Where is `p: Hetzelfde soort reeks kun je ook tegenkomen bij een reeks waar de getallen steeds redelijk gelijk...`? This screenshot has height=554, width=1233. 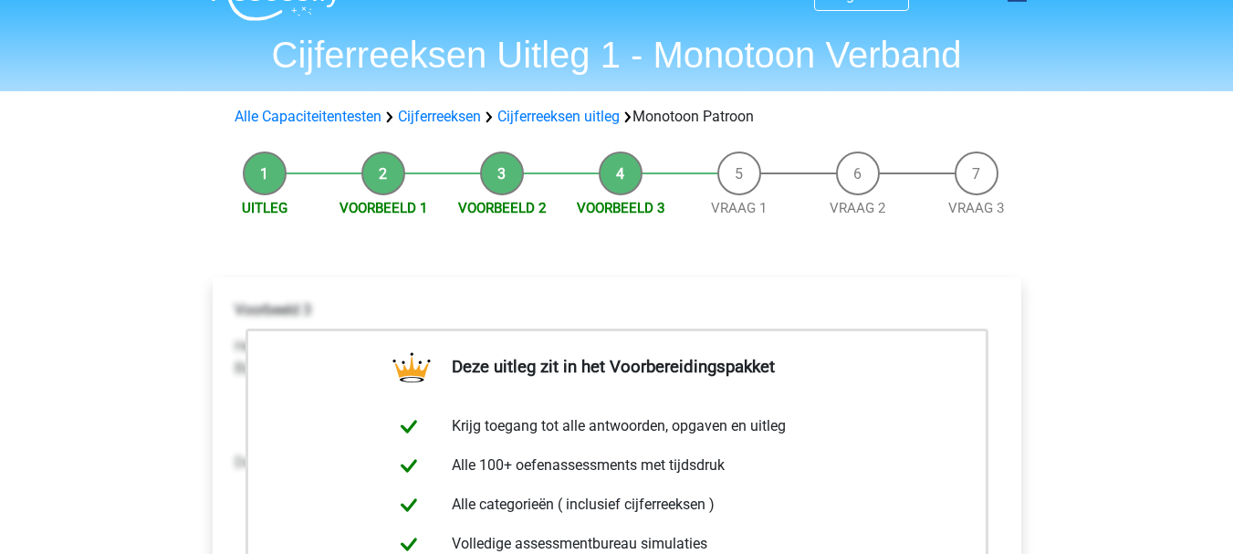 p: Hetzelfde soort reeks kun je ook tegenkomen bij een reeks waar de getallen steeds redelijk gelijk... is located at coordinates (617, 358).